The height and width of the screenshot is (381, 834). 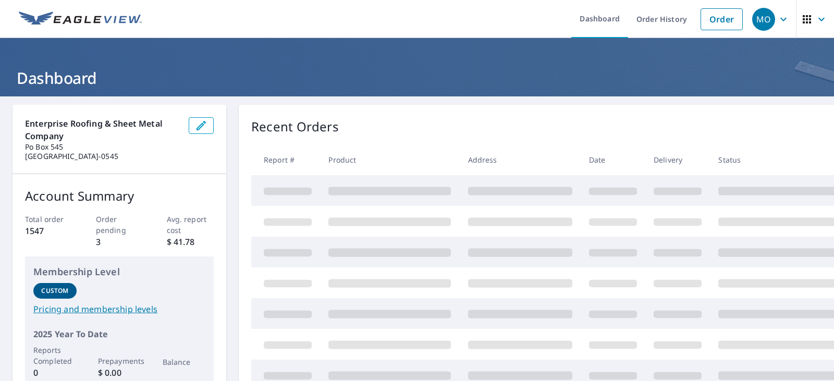 I want to click on p: Enterprise Roofing & Sheet Metal Company, so click(x=103, y=130).